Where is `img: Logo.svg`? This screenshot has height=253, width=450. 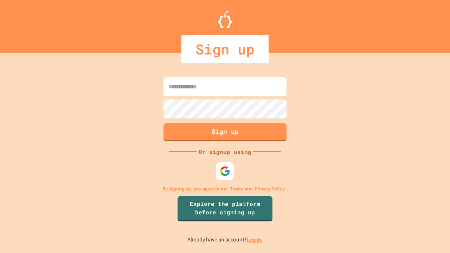 img: Logo.svg is located at coordinates (225, 19).